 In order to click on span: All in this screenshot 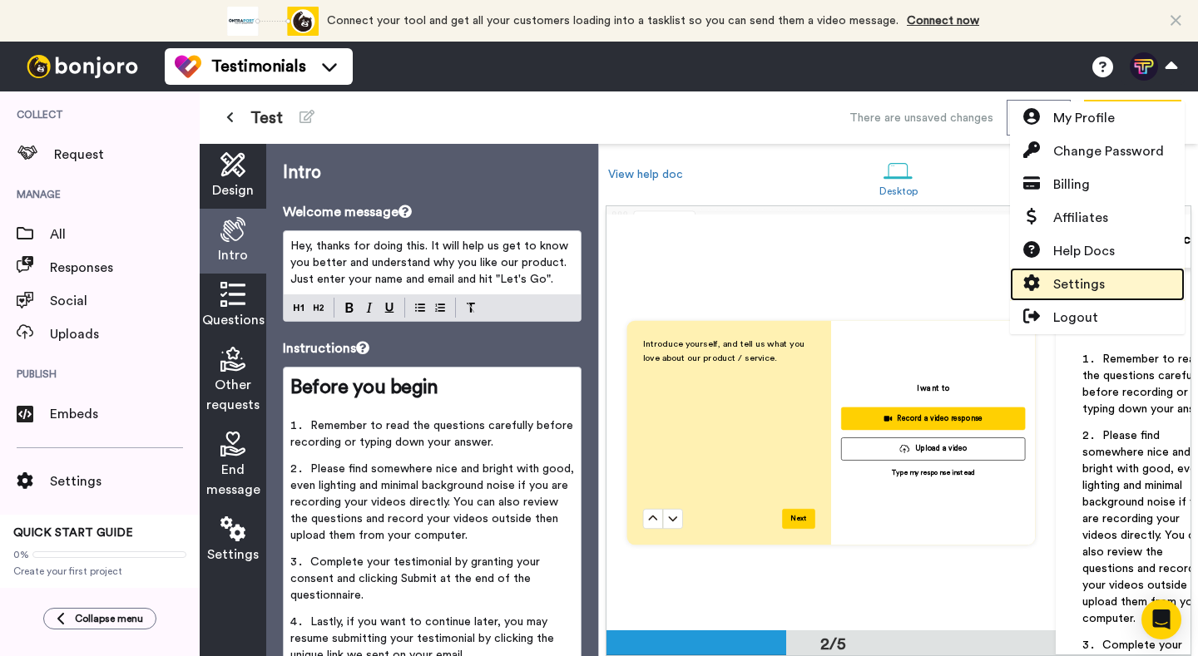, I will do `click(125, 235)`.